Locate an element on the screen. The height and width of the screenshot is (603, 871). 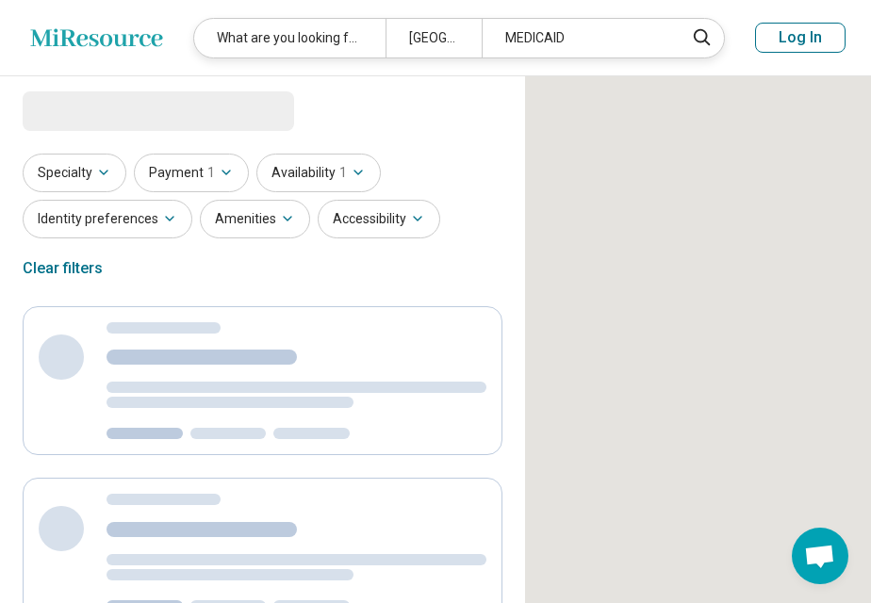
div: What are you looking for? is located at coordinates (289, 38).